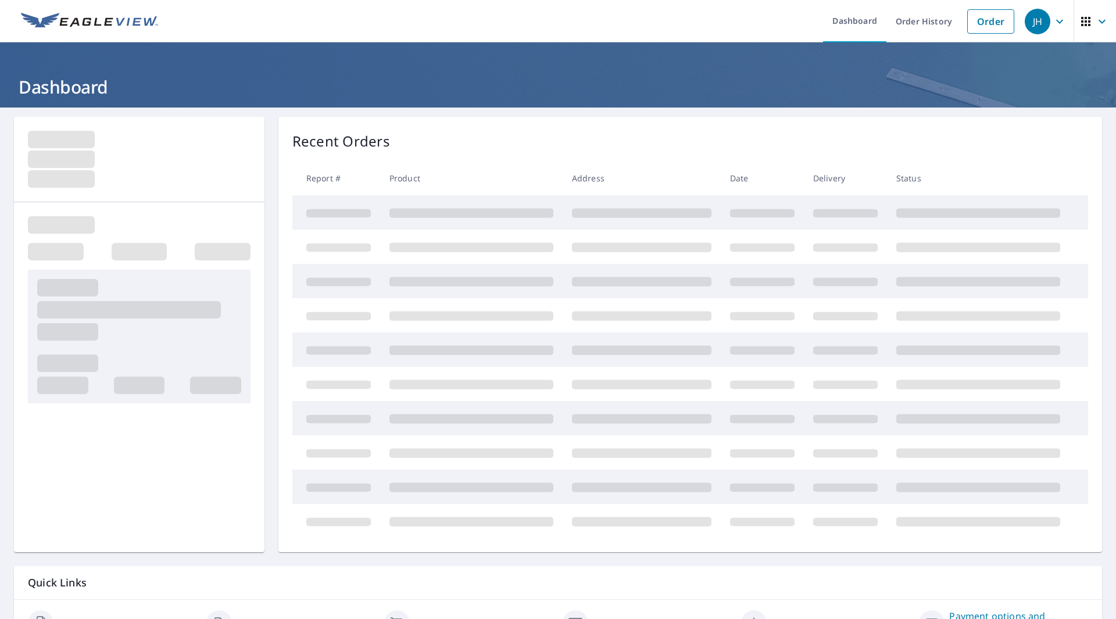 This screenshot has height=619, width=1116. What do you see at coordinates (336, 178) in the screenshot?
I see `th: Report #` at bounding box center [336, 178].